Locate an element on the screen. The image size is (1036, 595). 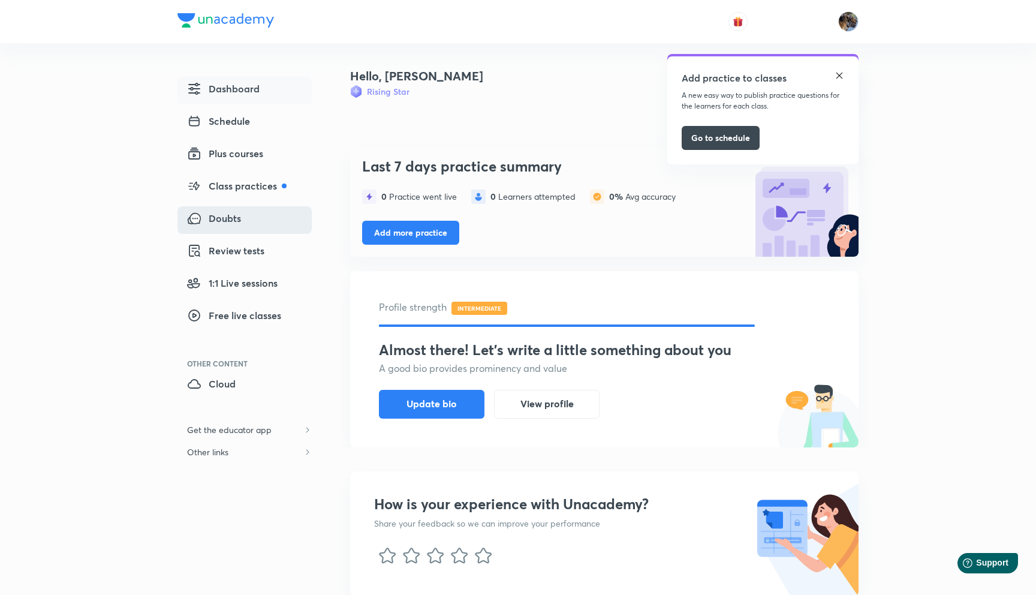
div: Practice went live is located at coordinates (419, 197).